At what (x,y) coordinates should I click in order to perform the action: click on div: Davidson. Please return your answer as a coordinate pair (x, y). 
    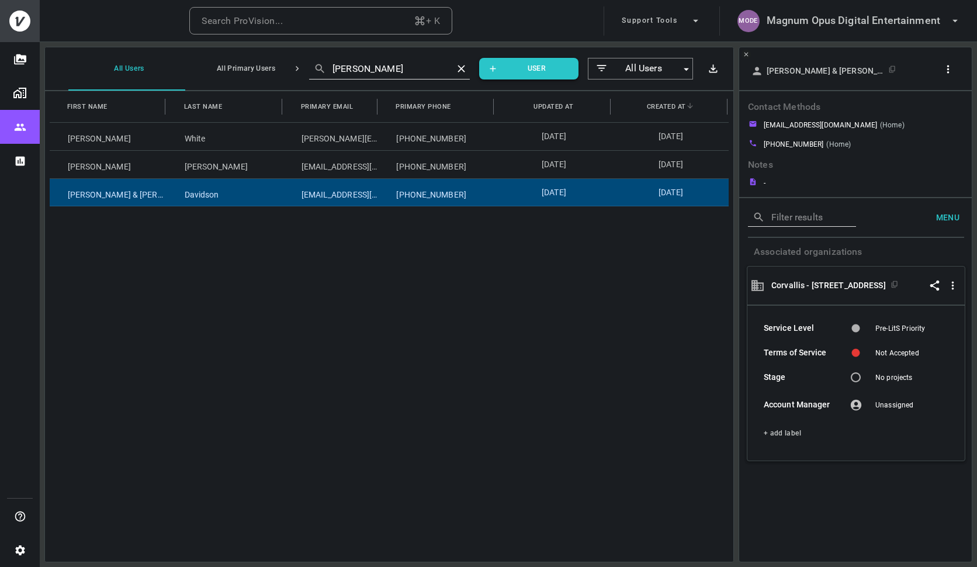
    Looking at the image, I should click on (225, 192).